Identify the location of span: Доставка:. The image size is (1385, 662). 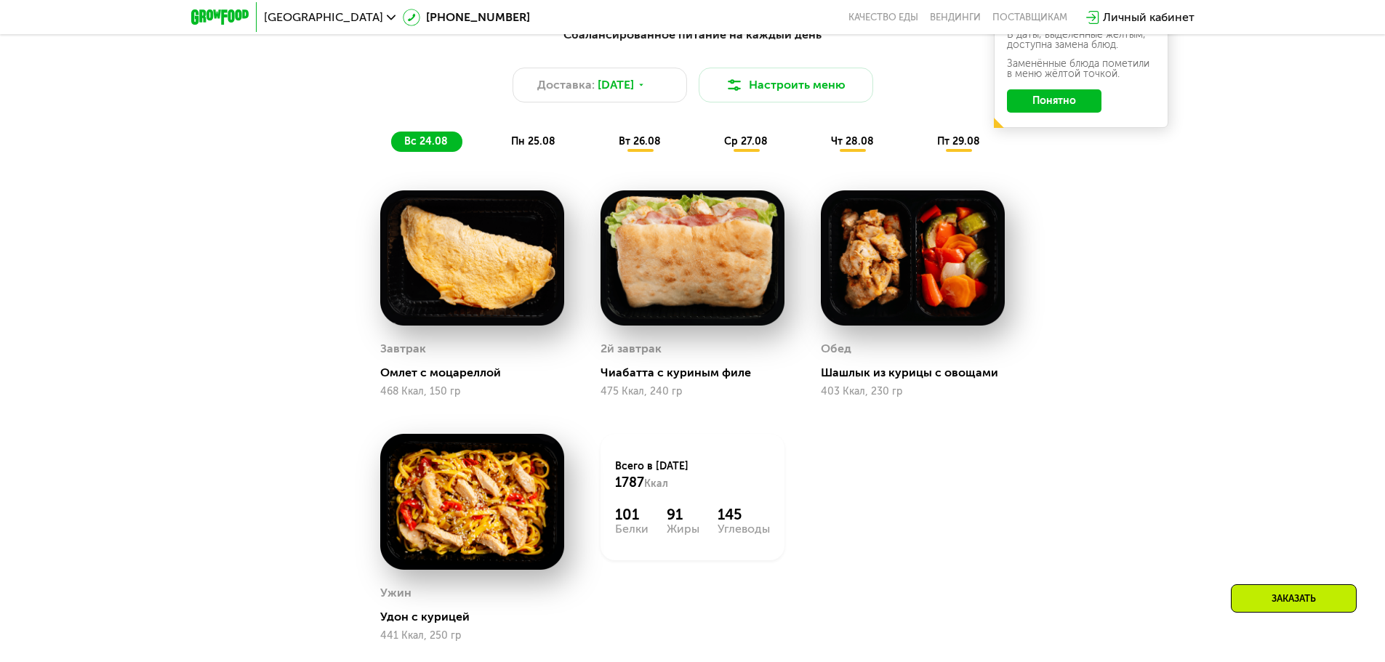
(566, 85).